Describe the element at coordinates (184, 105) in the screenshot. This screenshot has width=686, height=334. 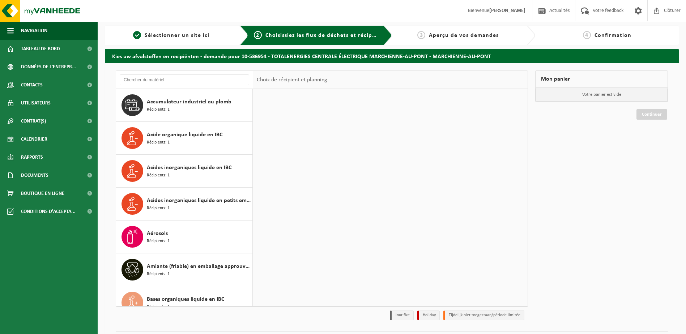
I see `button: Accumulateur industriel au plomb Récipients: 1` at that location.